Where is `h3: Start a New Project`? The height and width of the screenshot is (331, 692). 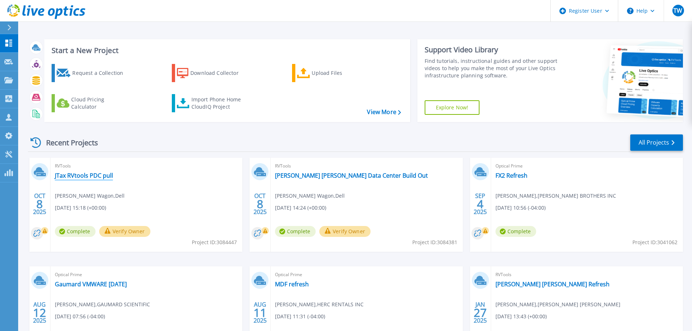
h3: Start a New Project is located at coordinates (226, 50).